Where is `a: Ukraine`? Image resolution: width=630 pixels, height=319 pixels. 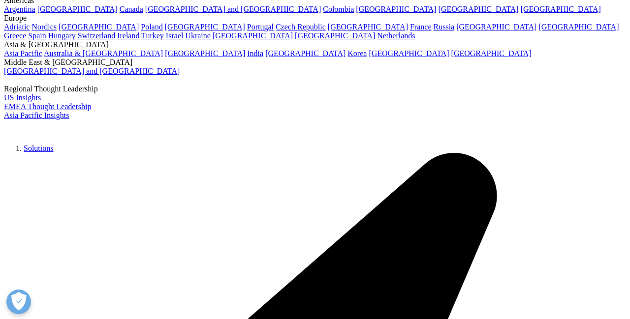 a: Ukraine is located at coordinates (198, 35).